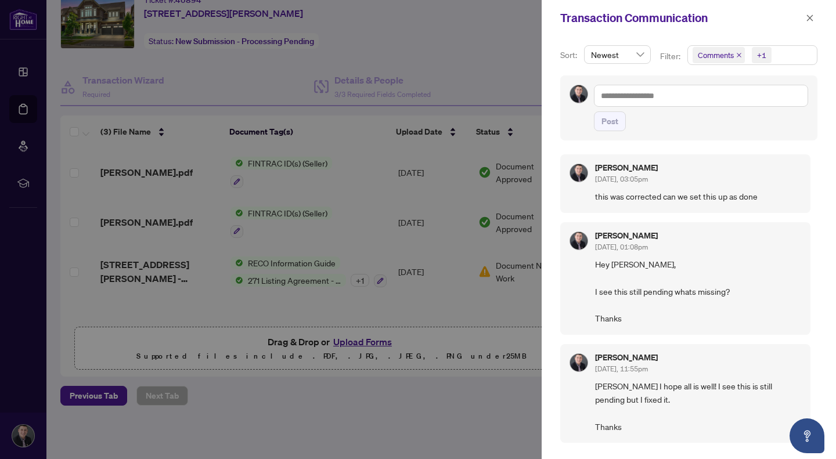 This screenshot has width=836, height=459. What do you see at coordinates (671, 56) in the screenshot?
I see `p: Filter:` at bounding box center [671, 56].